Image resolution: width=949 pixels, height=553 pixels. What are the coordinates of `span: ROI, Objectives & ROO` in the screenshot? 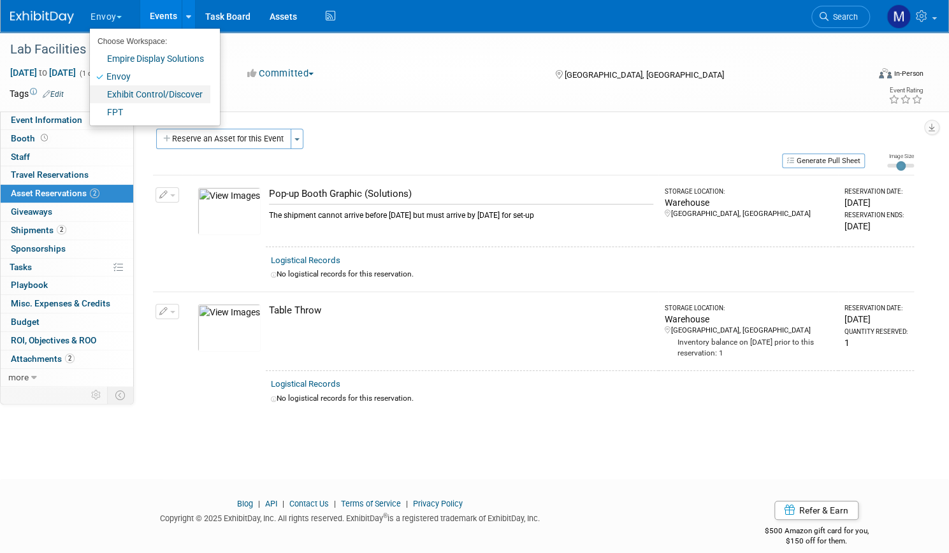 It's located at (54, 340).